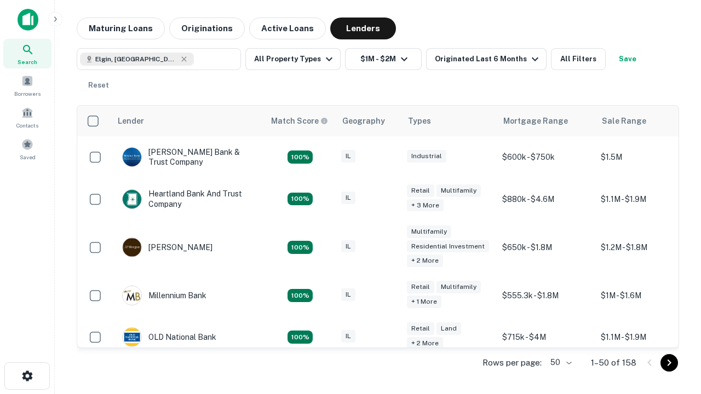 The image size is (701, 394). I want to click on span: Borrowers, so click(27, 94).